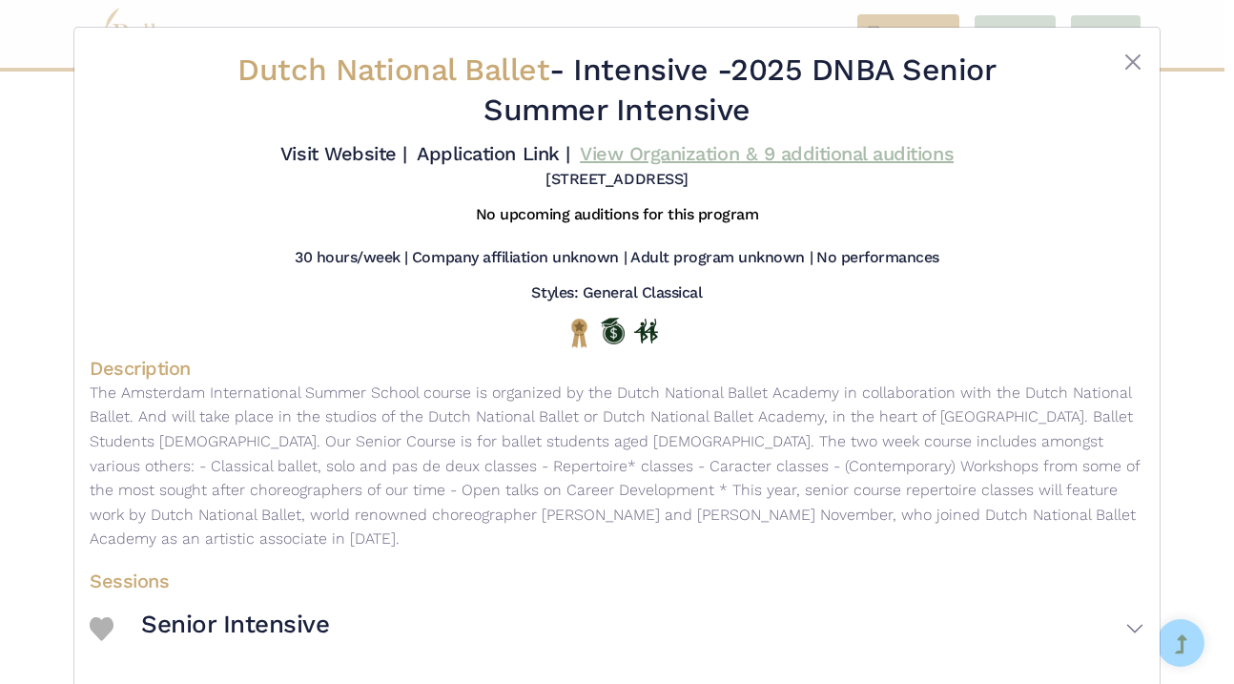  Describe the element at coordinates (617, 368) in the screenshot. I see `h4: Description` at that location.